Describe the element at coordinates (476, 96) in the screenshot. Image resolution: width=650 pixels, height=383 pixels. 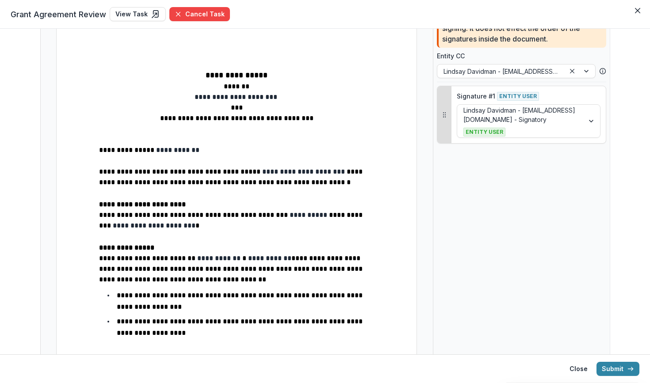
I see `p: Signature # 1` at that location.